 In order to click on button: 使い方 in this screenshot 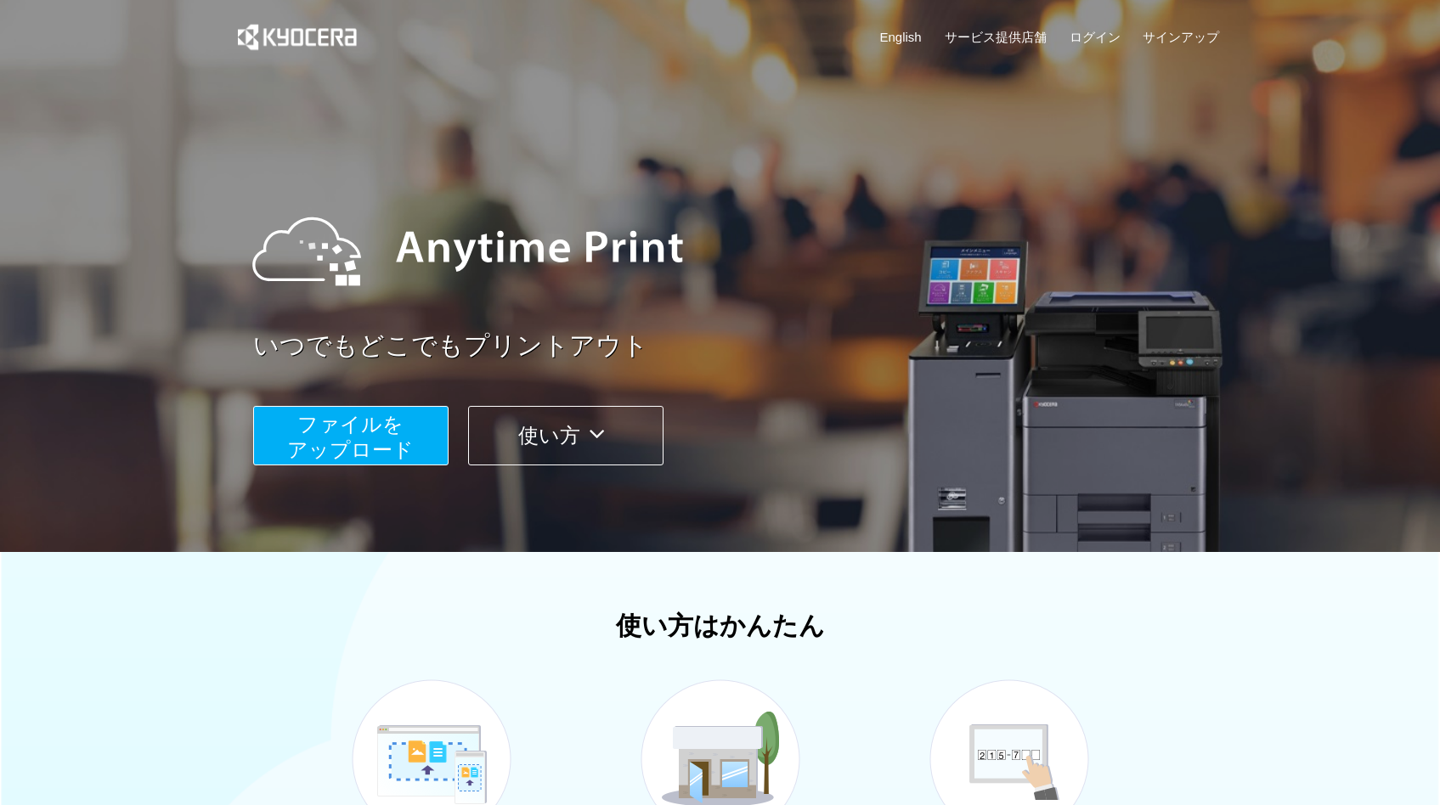, I will do `click(566, 436)`.